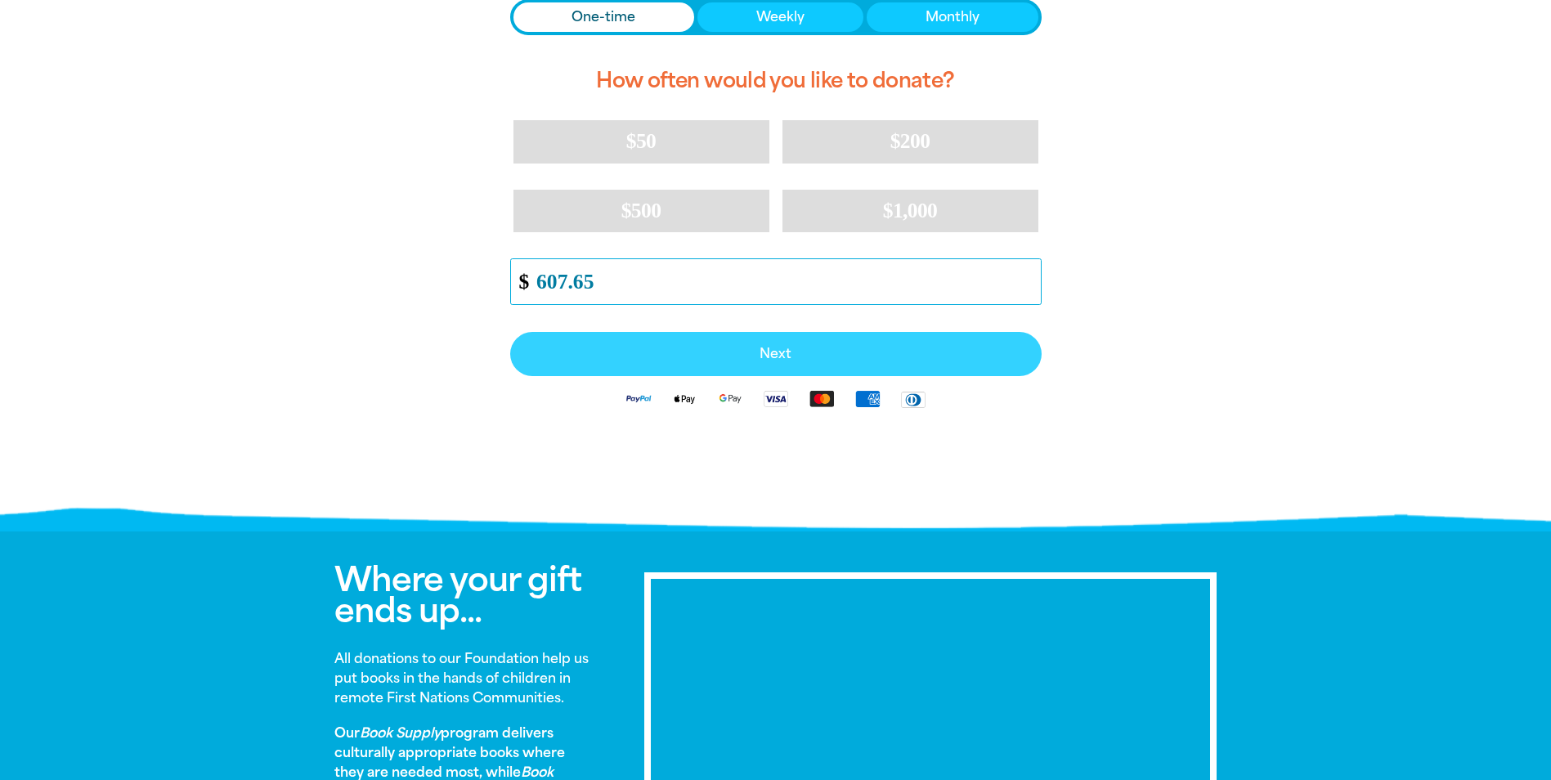 The height and width of the screenshot is (780, 1551). I want to click on button: One-time, so click(604, 17).